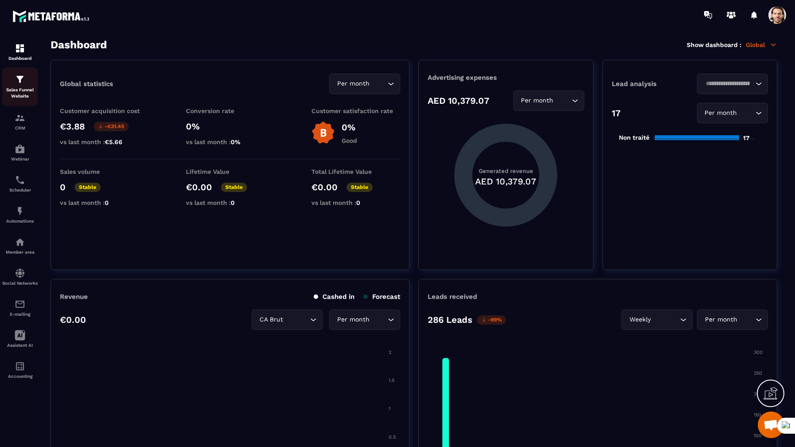  I want to click on p: Cashed in, so click(334, 297).